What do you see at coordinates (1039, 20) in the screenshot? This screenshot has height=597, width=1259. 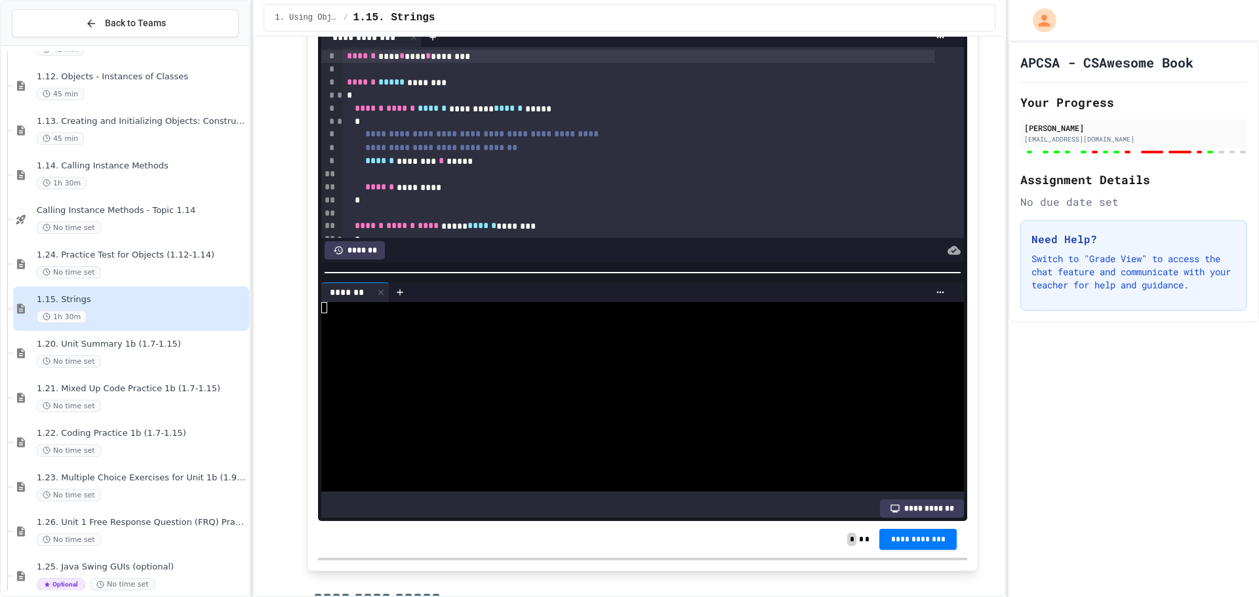 I see `div: My Account` at bounding box center [1039, 20].